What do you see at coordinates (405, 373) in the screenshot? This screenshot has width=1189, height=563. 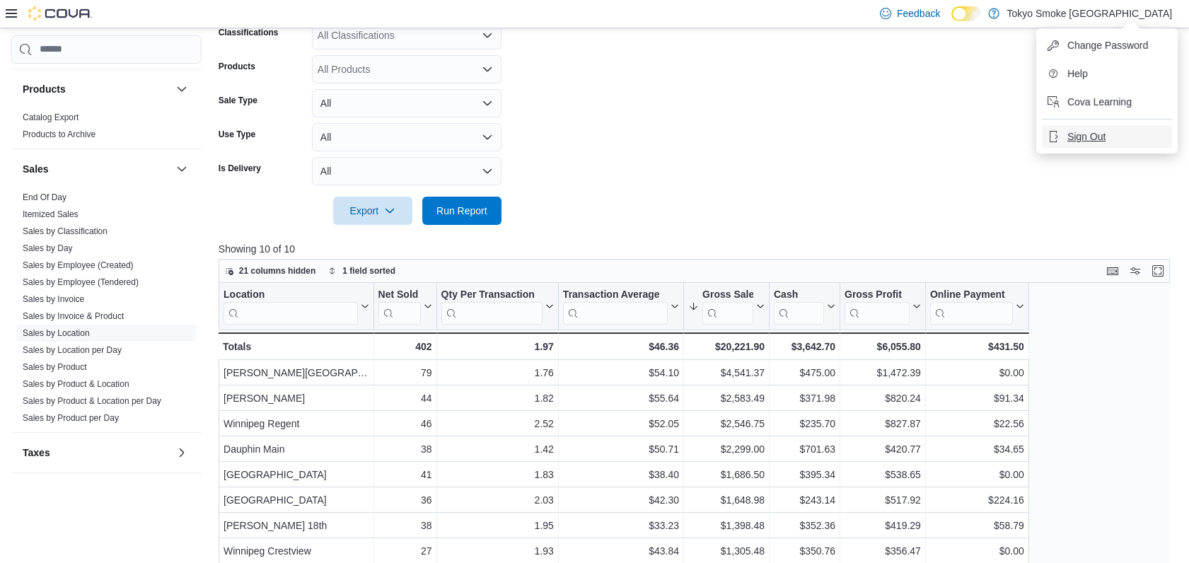 I see `div: 79` at bounding box center [405, 373].